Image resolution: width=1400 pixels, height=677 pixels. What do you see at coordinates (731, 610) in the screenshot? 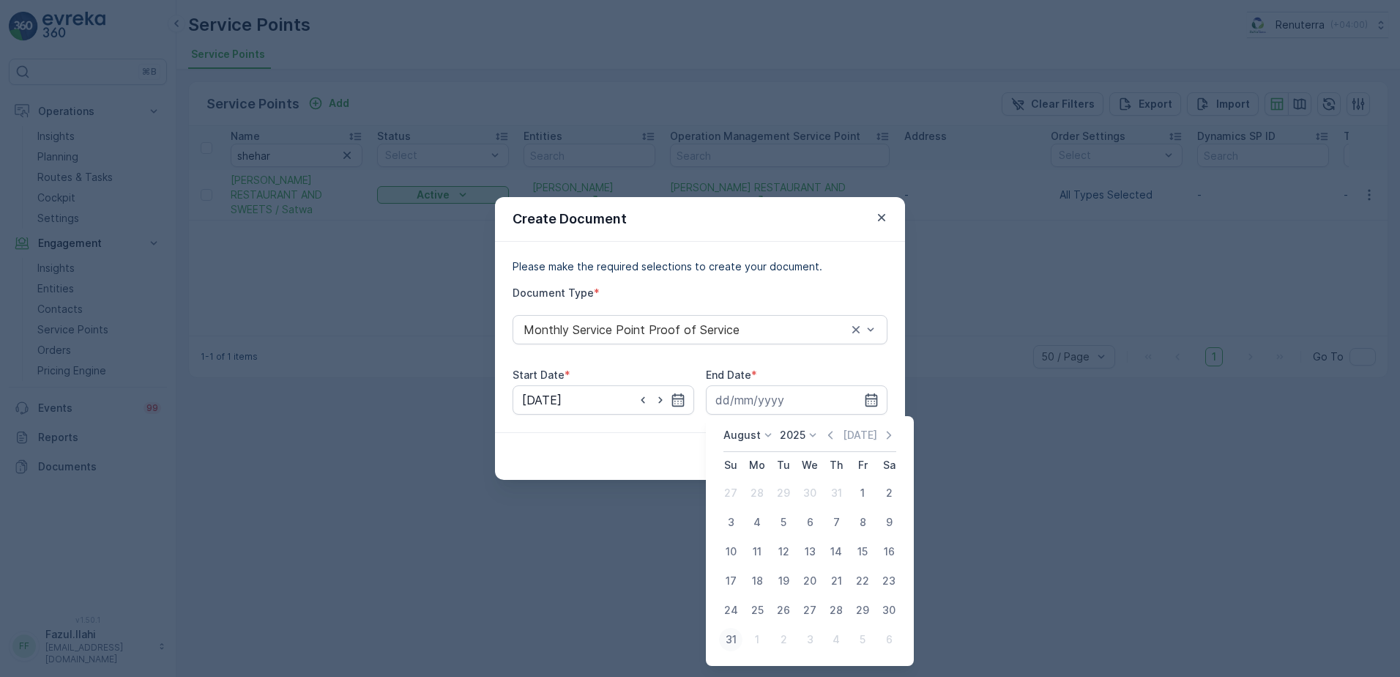
I see `div: 24` at bounding box center [731, 610].